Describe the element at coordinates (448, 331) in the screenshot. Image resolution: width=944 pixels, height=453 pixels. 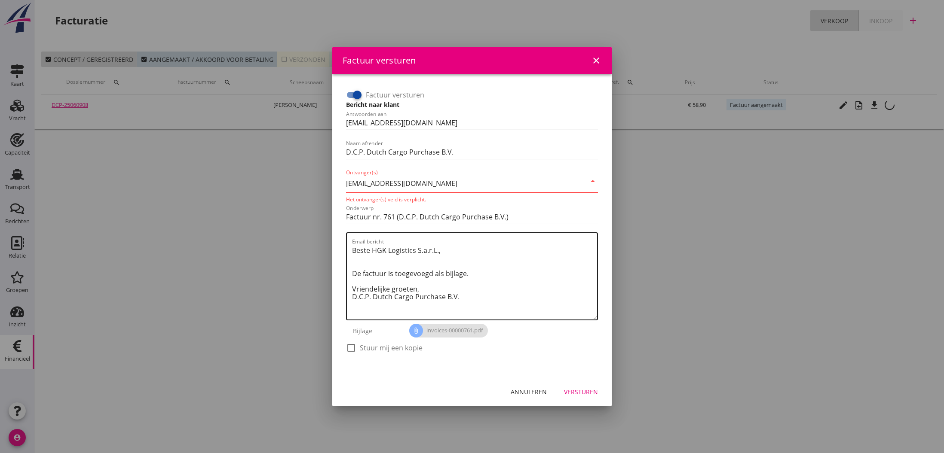
I see `span: invoices-00000761.pdf` at that location.